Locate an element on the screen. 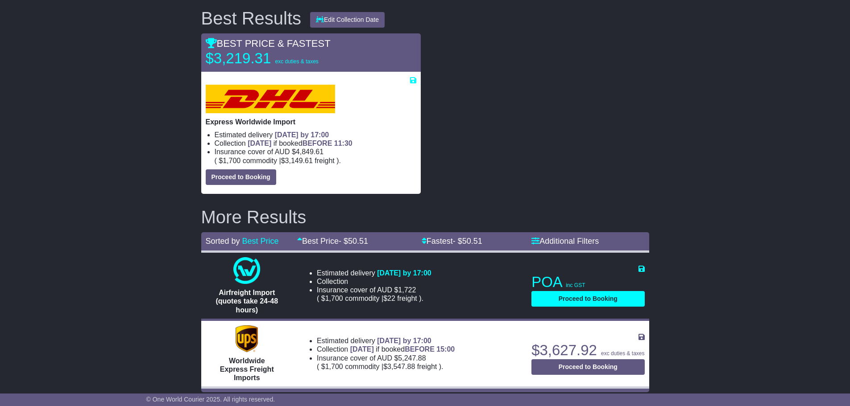 The image size is (850, 406). p: POA is located at coordinates (587, 282).